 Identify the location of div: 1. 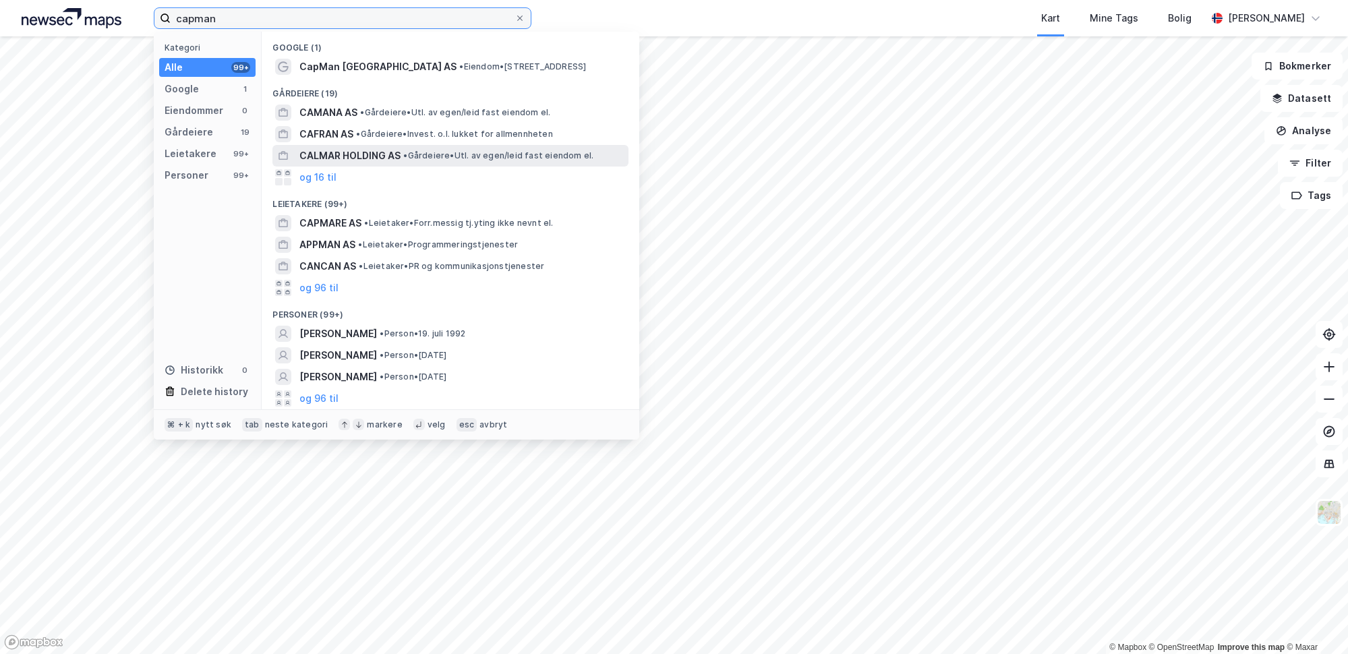
(245, 89).